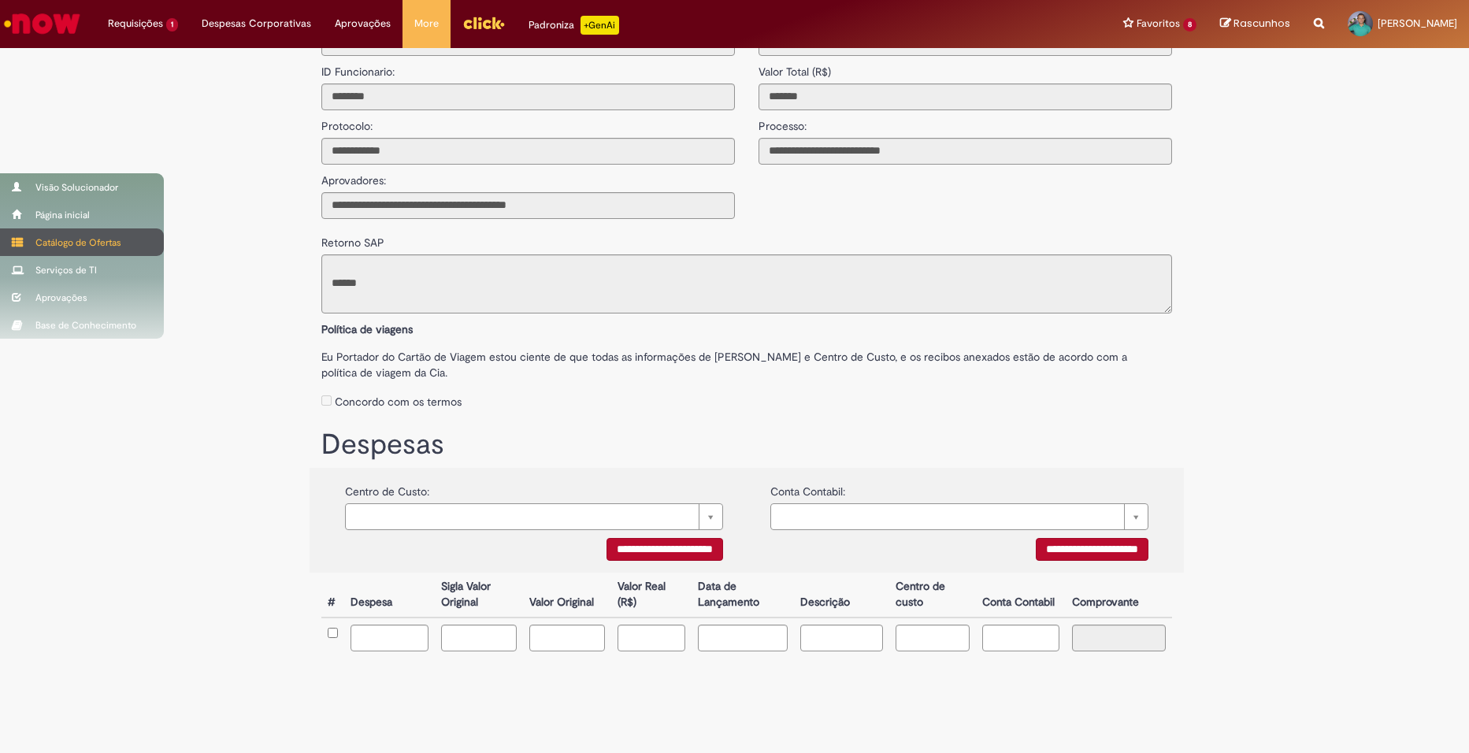 This screenshot has height=753, width=1469. Describe the element at coordinates (1118, 595) in the screenshot. I see `th: Comprovante` at that location.